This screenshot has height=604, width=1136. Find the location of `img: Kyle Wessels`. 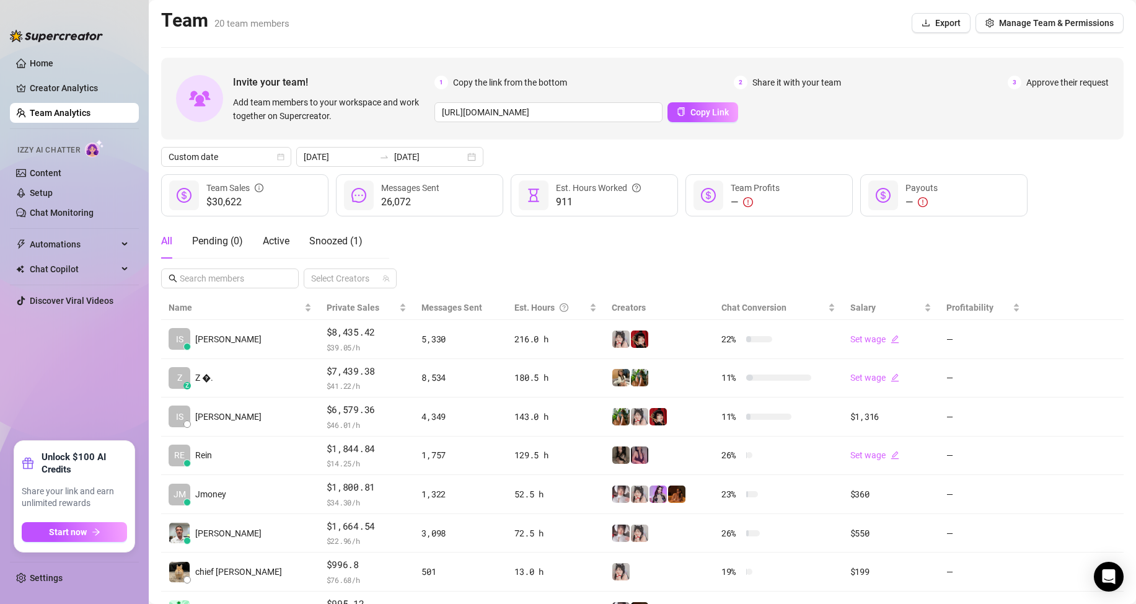

img: Kyle Wessels is located at coordinates (179, 533).